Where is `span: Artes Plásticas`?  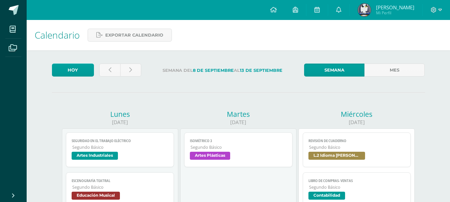 span: Artes Plásticas is located at coordinates (210, 156).